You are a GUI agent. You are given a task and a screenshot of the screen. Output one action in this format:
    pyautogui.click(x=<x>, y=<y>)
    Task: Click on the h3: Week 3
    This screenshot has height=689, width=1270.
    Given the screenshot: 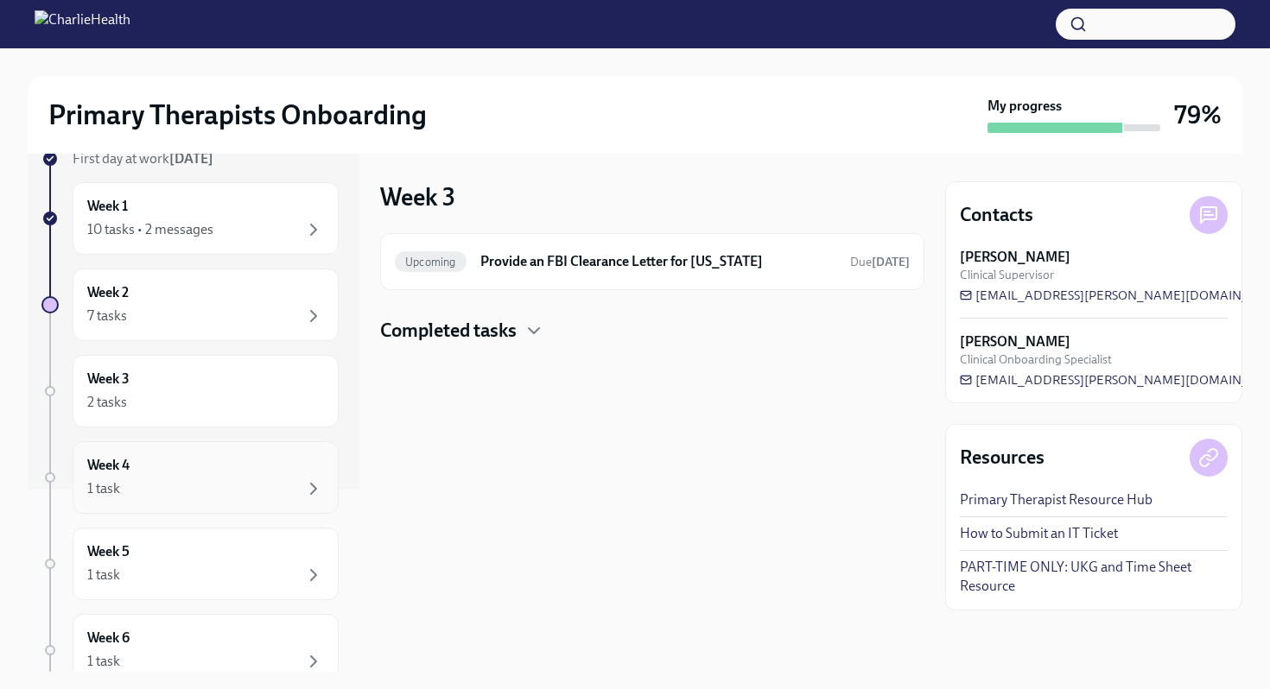 What is the action you would take?
    pyautogui.click(x=417, y=197)
    